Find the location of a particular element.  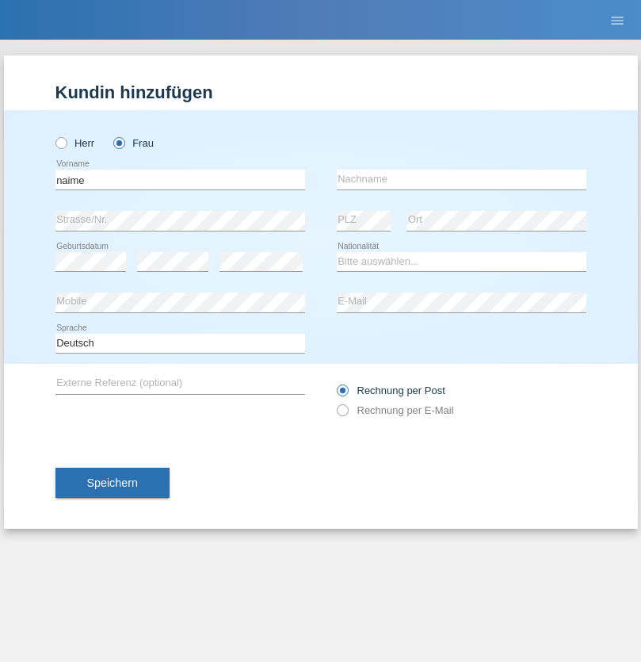

input: Rechnung per E-Mail is located at coordinates (342, 414).